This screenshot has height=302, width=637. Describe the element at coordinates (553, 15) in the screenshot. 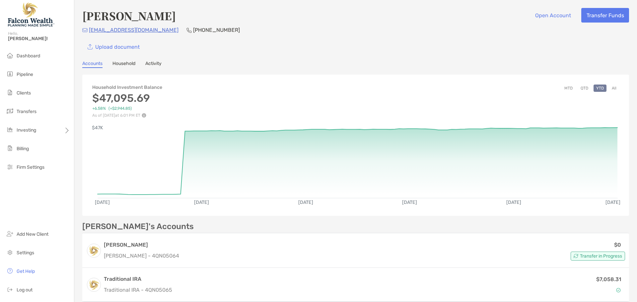

I see `button: Open Account` at that location.